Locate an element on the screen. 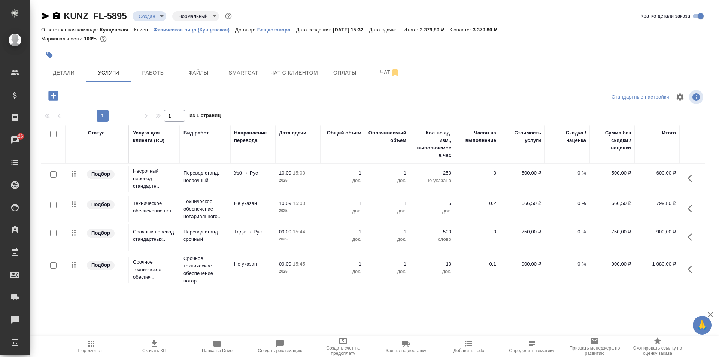 The height and width of the screenshot is (357, 719). p: Дата создания: is located at coordinates (314, 30).